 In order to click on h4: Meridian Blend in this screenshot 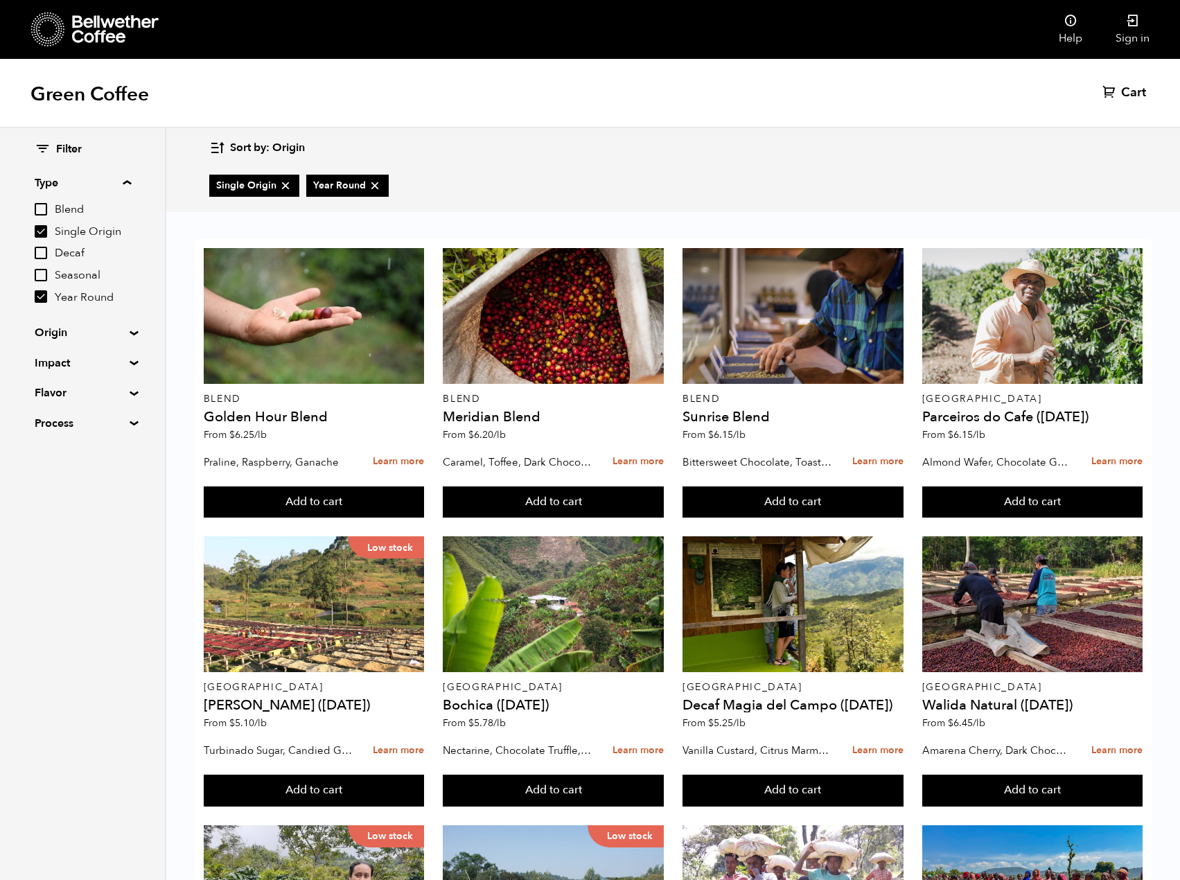, I will do `click(553, 417)`.